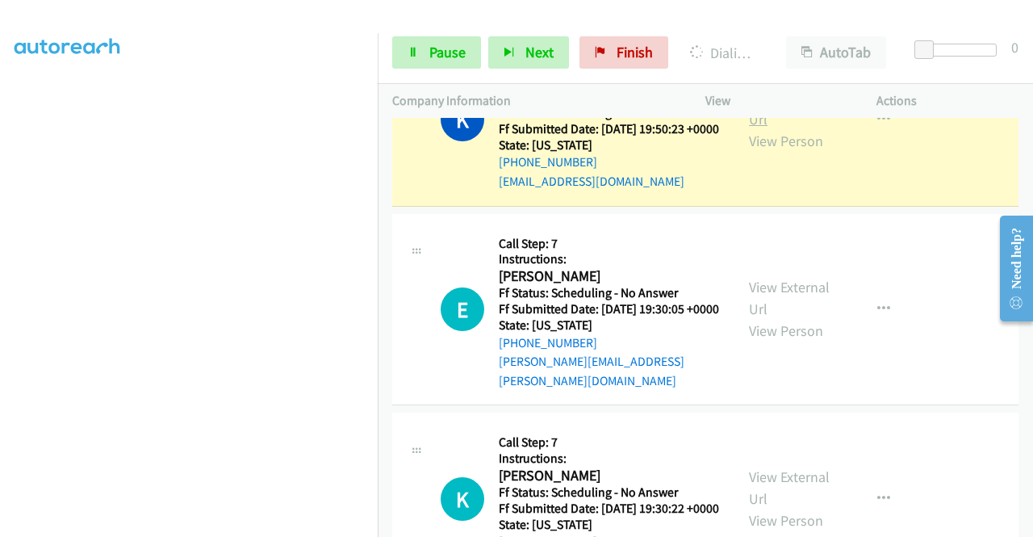 The width and height of the screenshot is (1033, 537). Describe the element at coordinates (836, 52) in the screenshot. I see `button: AutoTab` at that location.